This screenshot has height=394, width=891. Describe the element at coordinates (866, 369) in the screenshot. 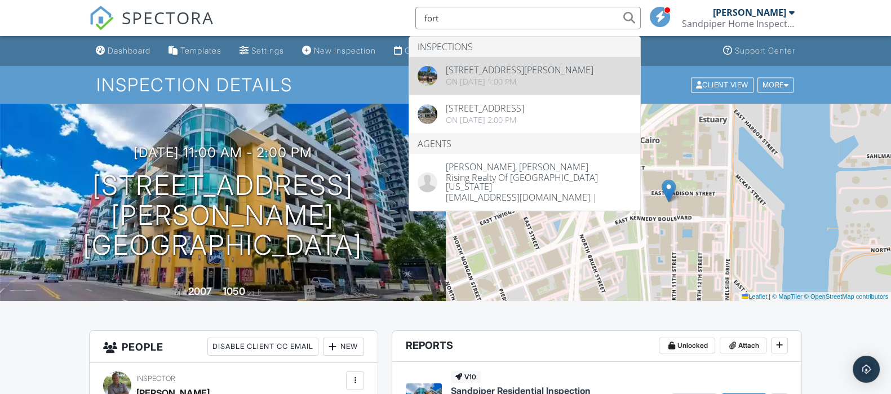

I see `div: Open Intercom Messenger` at that location.